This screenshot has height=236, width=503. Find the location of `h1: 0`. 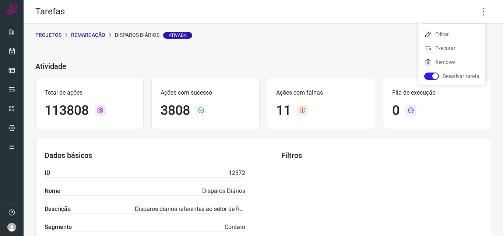

h1: 0 is located at coordinates (396, 111).